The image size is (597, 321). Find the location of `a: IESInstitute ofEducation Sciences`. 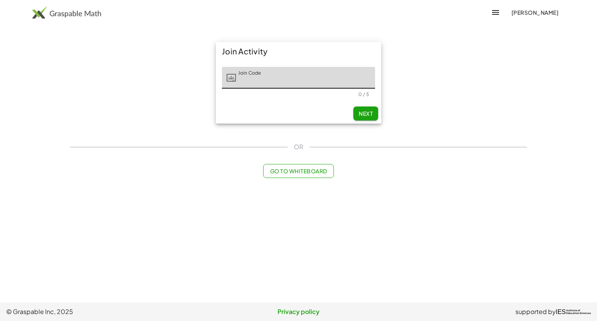

a: IESInstitute ofEducation Sciences is located at coordinates (573, 312).